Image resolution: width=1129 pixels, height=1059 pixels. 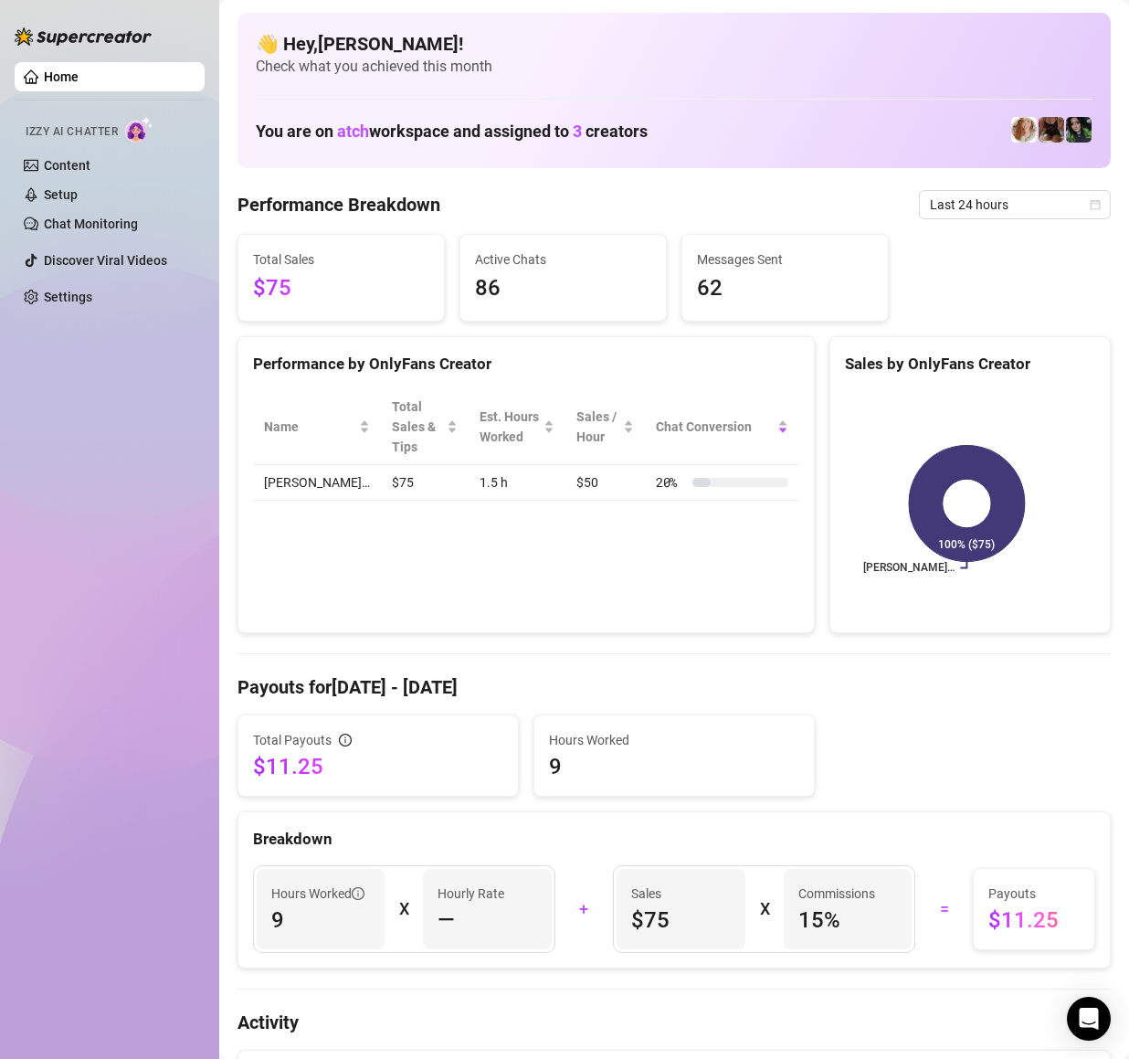 What do you see at coordinates (1034, 893) in the screenshot?
I see `span: Payouts` at bounding box center [1034, 893].